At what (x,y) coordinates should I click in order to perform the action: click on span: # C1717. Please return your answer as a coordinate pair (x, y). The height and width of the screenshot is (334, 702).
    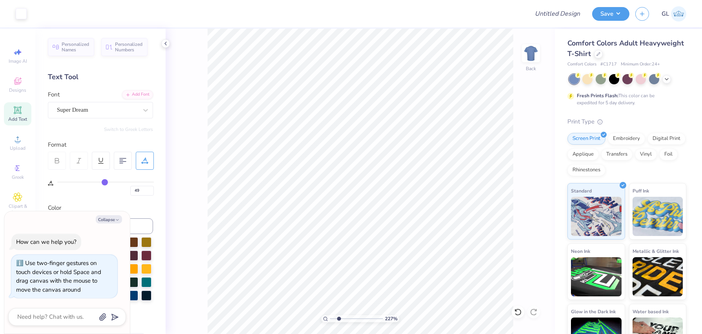
    Looking at the image, I should click on (608, 64).